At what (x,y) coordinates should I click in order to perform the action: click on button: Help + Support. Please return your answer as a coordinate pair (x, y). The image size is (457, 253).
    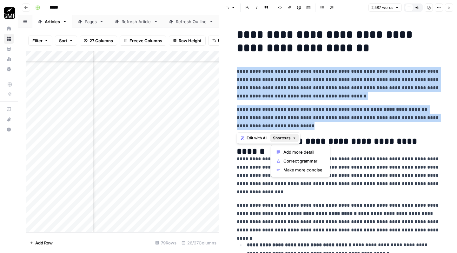
    Looking at the image, I should click on (9, 129).